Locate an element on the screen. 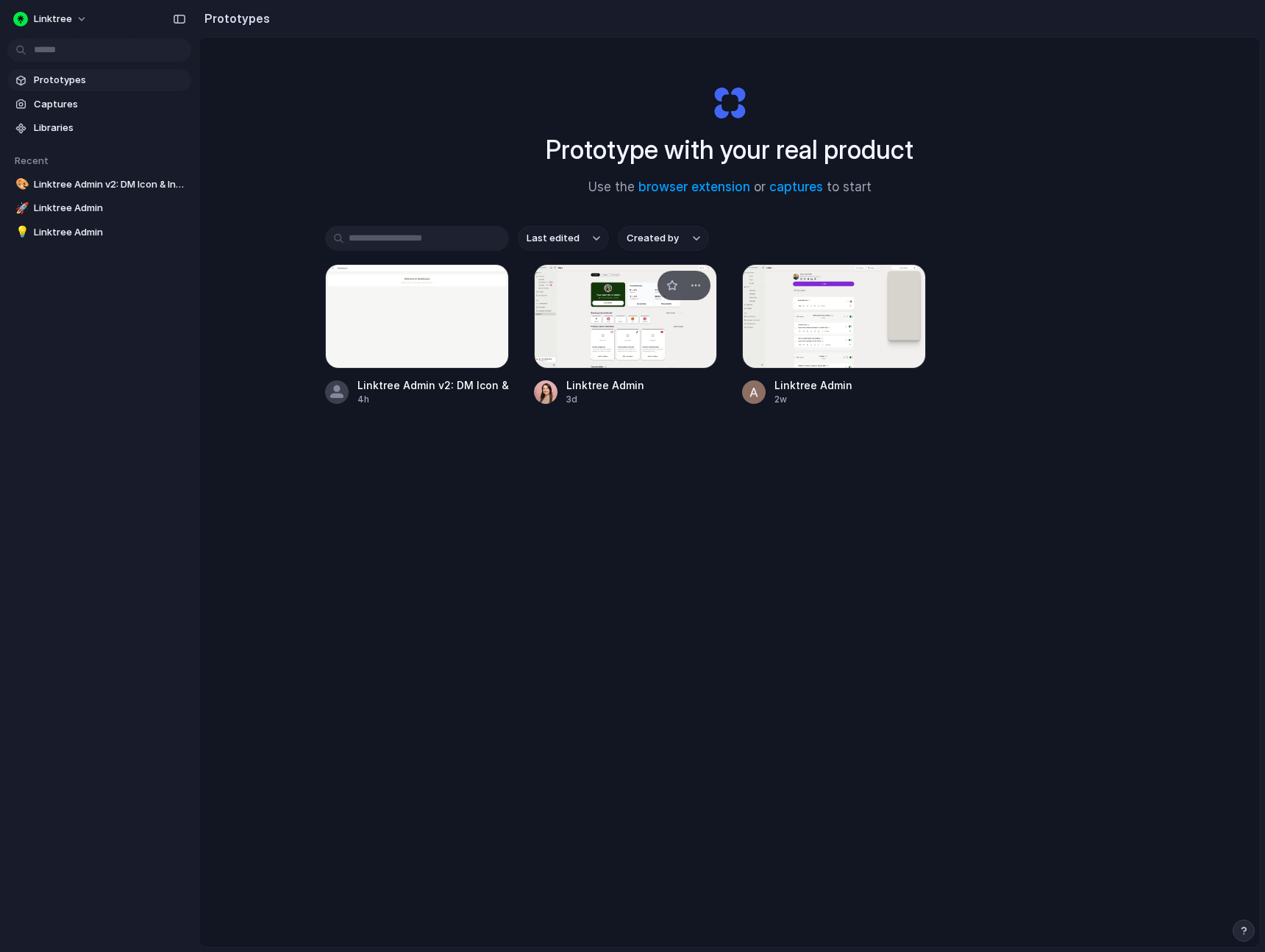  a: Linktree AdminLinktree Admin2w is located at coordinates (834, 334).